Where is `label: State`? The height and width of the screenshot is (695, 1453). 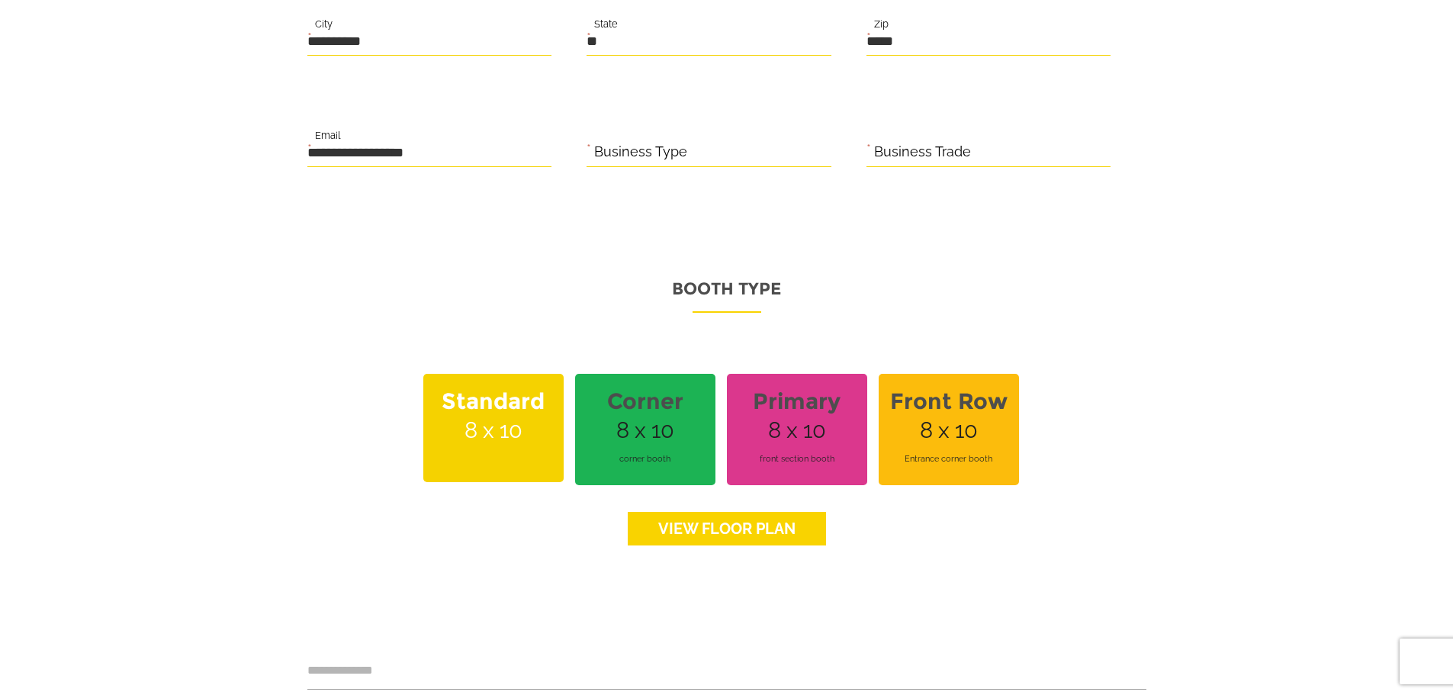
label: State is located at coordinates (606, 24).